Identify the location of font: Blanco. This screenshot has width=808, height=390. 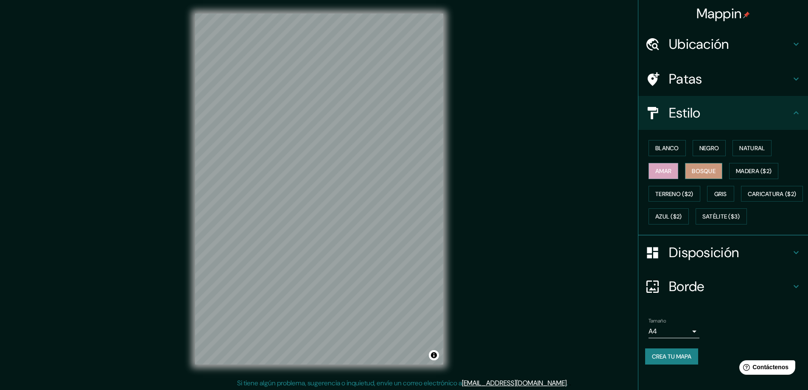
(667, 148).